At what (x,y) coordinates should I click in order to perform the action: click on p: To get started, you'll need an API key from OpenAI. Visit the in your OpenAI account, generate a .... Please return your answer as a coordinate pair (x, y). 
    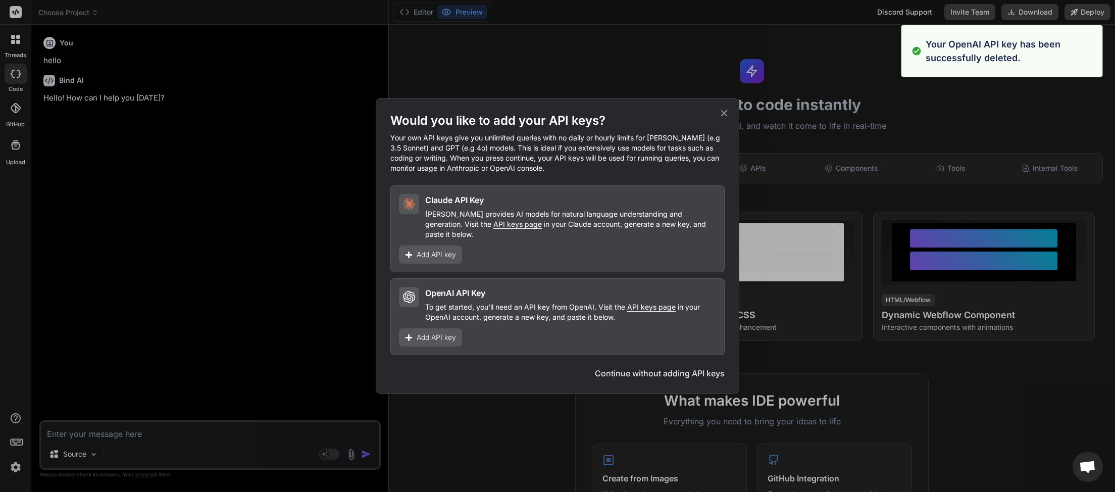
    Looking at the image, I should click on (571, 312).